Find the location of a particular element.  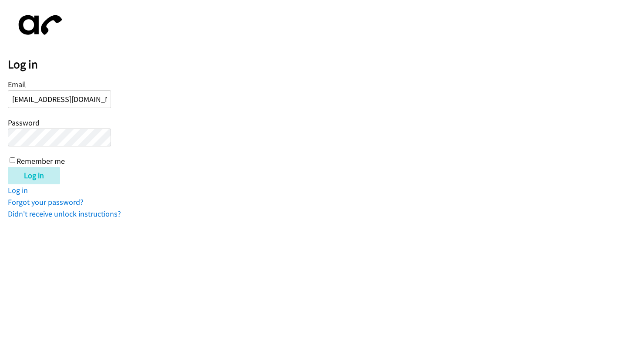

label: Email is located at coordinates (17, 84).